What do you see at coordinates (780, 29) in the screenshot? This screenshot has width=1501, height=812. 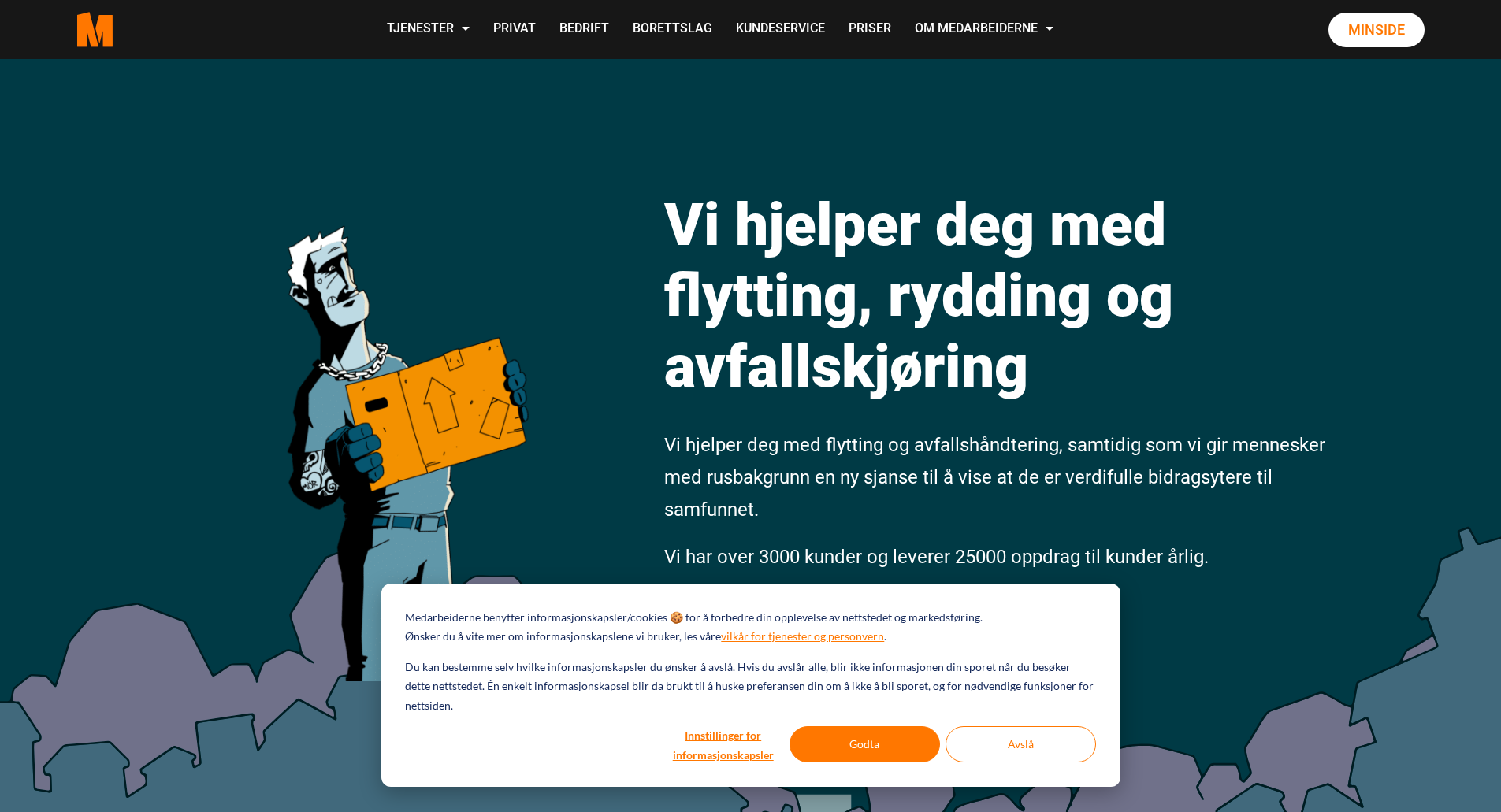 I see `a: Kundeservice` at bounding box center [780, 29].